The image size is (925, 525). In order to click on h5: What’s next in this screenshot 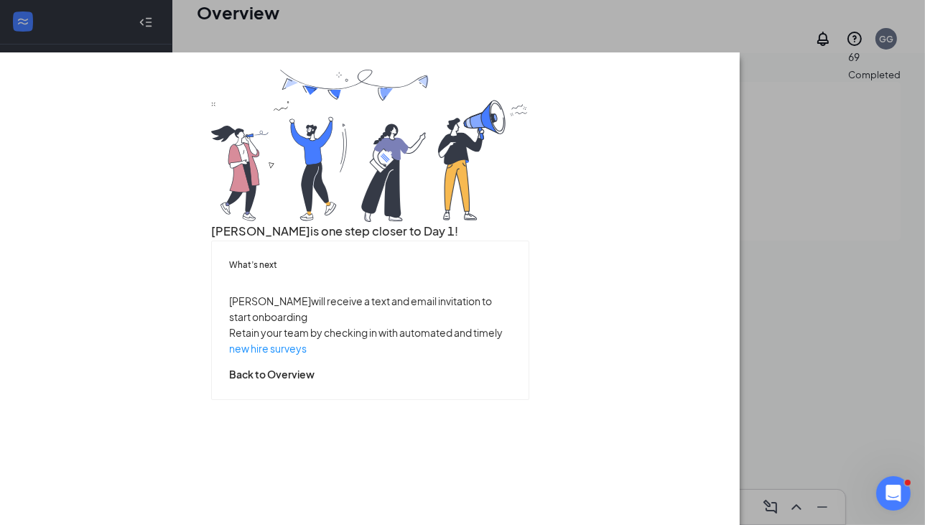, I will do `click(370, 265)`.